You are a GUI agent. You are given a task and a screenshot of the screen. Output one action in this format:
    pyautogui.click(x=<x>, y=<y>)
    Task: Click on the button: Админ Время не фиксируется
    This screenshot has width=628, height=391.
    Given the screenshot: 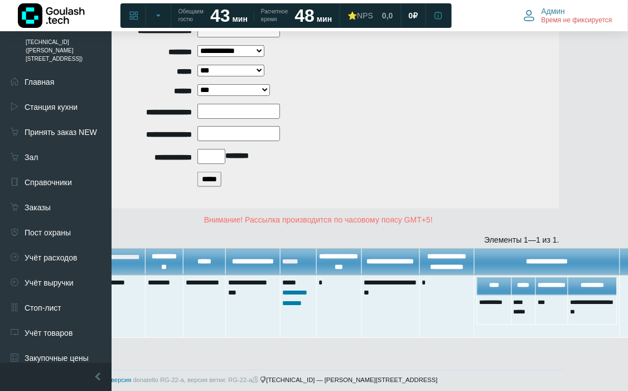 What is the action you would take?
    pyautogui.click(x=568, y=16)
    